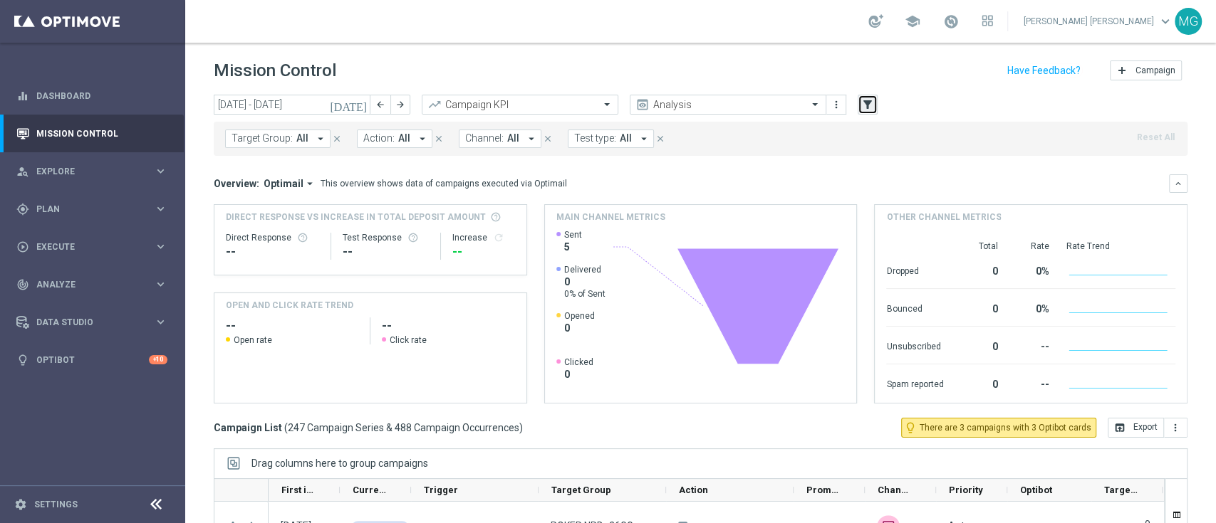  I want to click on h4: OPEN AND CLICK RATE TREND, so click(289, 306).